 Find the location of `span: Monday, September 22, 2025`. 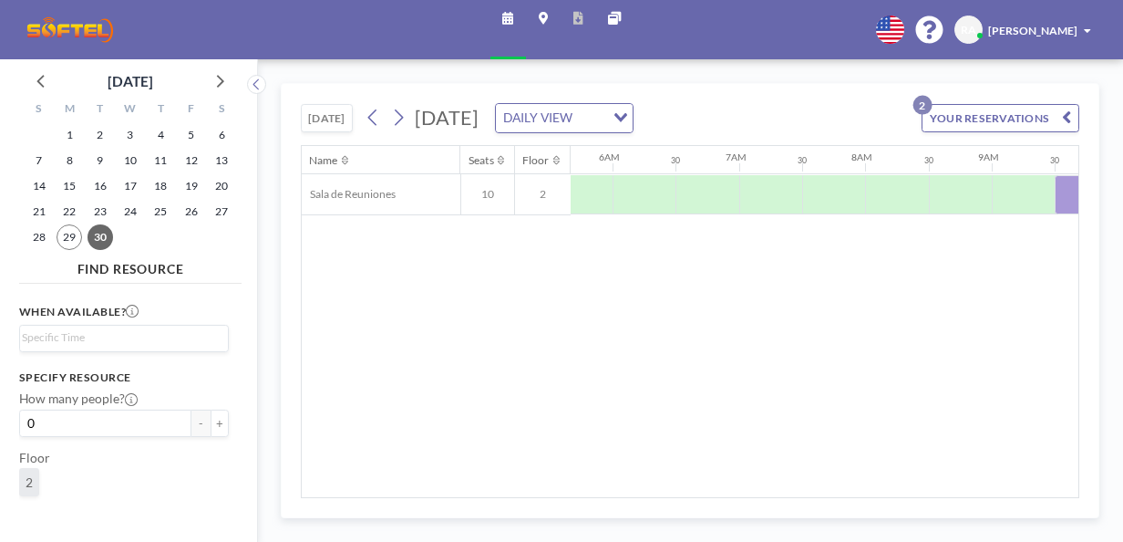

span: Monday, September 22, 2025 is located at coordinates (69, 212).